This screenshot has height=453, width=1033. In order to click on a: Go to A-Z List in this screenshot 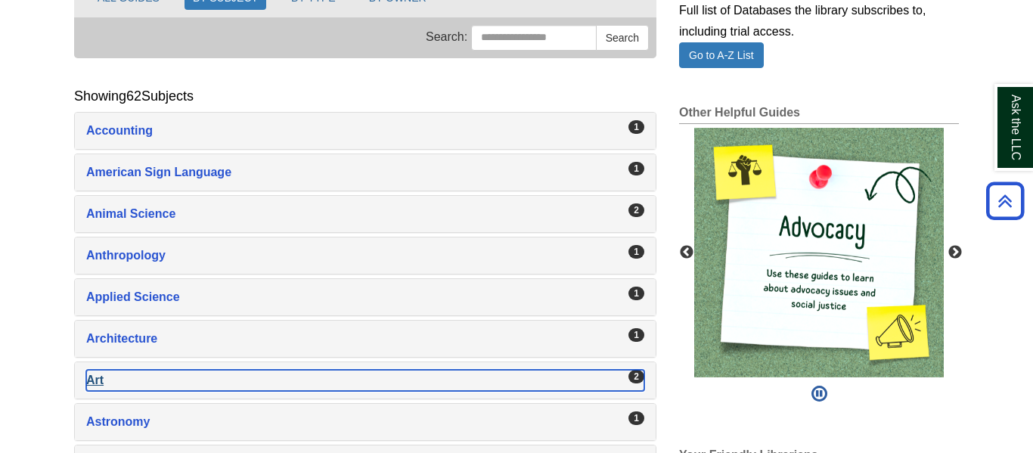, I will do `click(721, 55)`.